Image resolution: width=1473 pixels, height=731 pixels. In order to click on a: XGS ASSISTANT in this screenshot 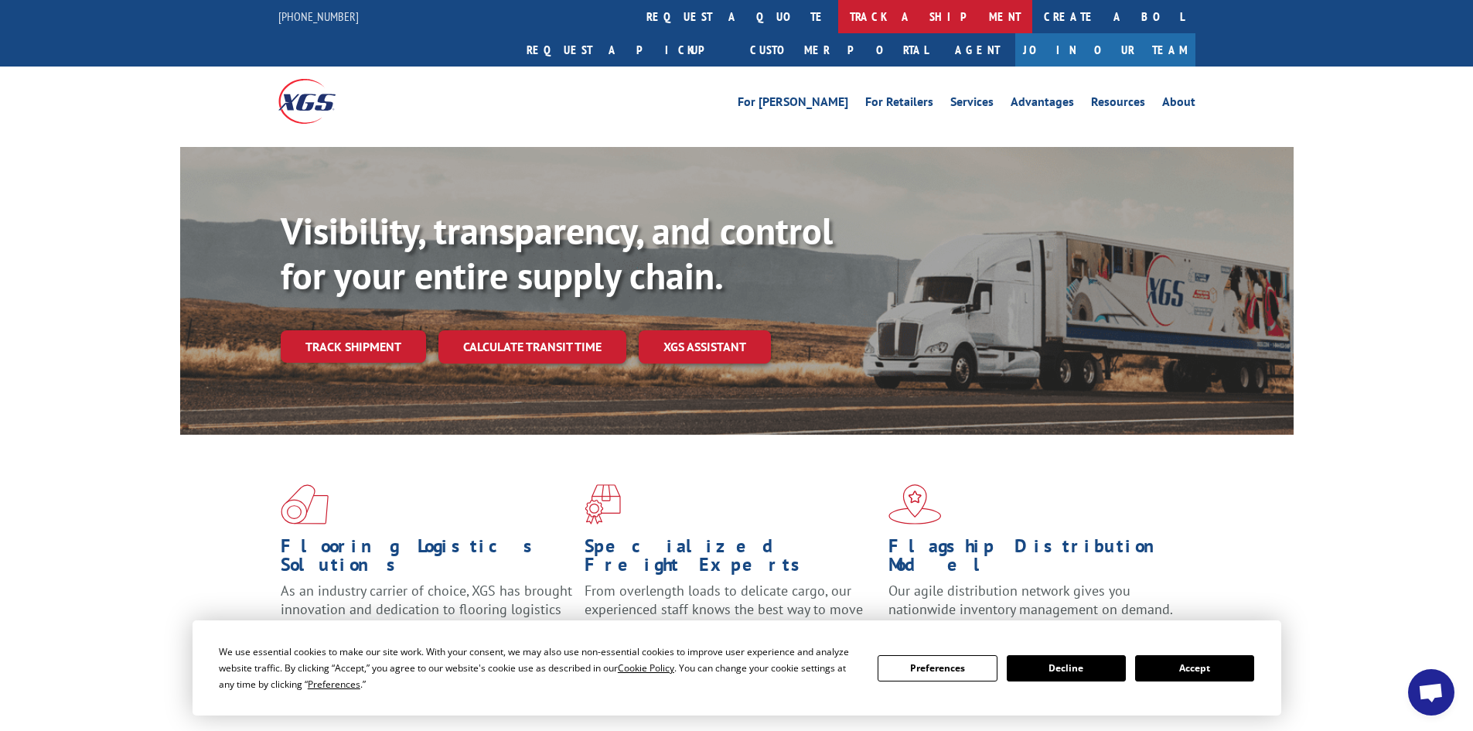, I will do `click(705, 347)`.